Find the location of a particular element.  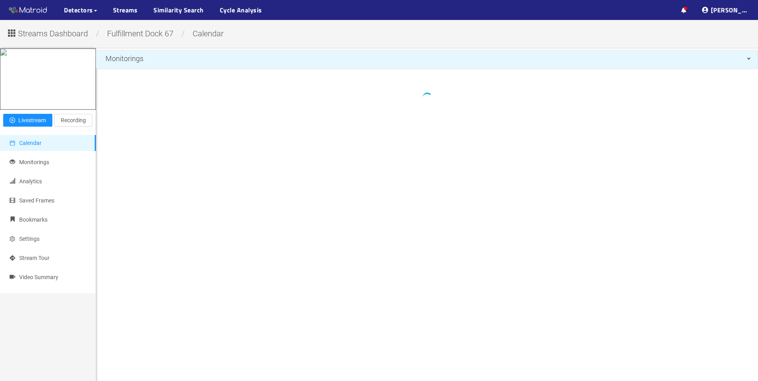

button: play-circleLivestream is located at coordinates (28, 120).